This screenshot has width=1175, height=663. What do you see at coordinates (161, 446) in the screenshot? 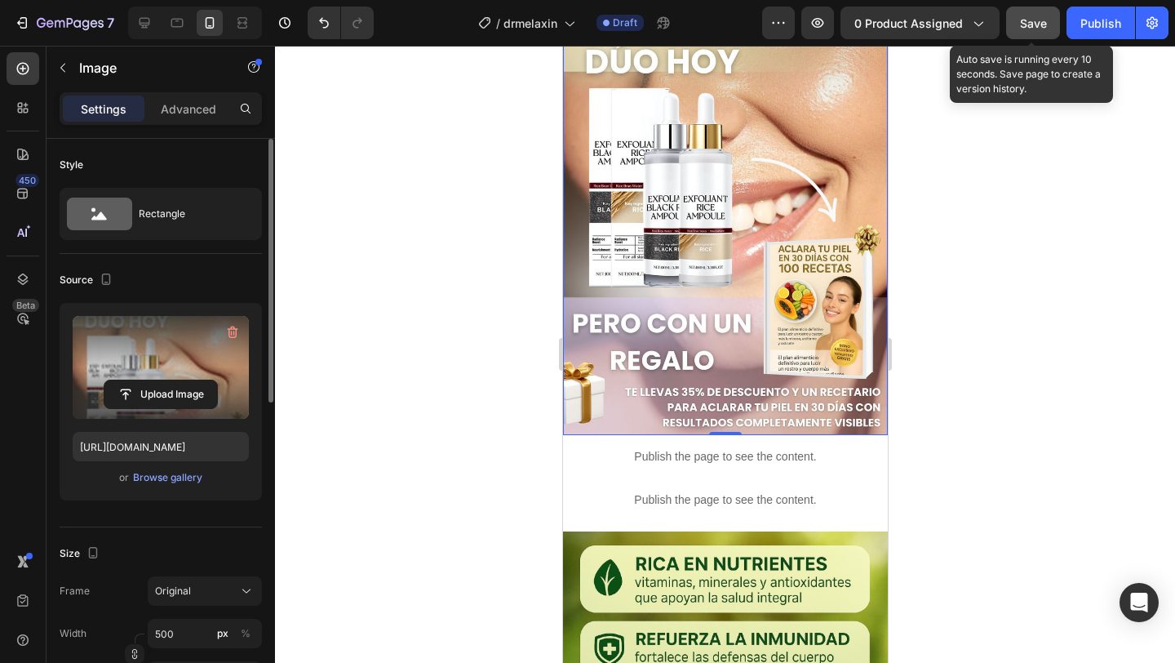
I see `input: https://example.com/image.jpg` at bounding box center [161, 446].